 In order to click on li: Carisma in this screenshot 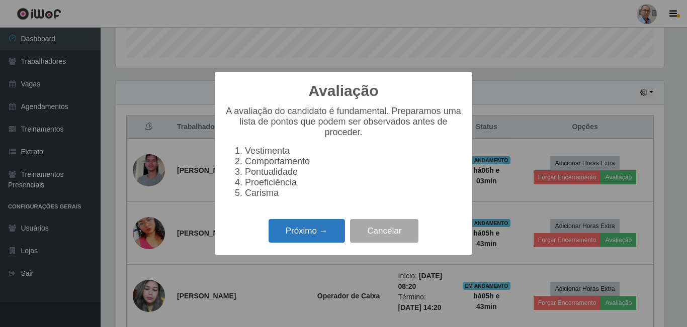, I will do `click(353, 193)`.